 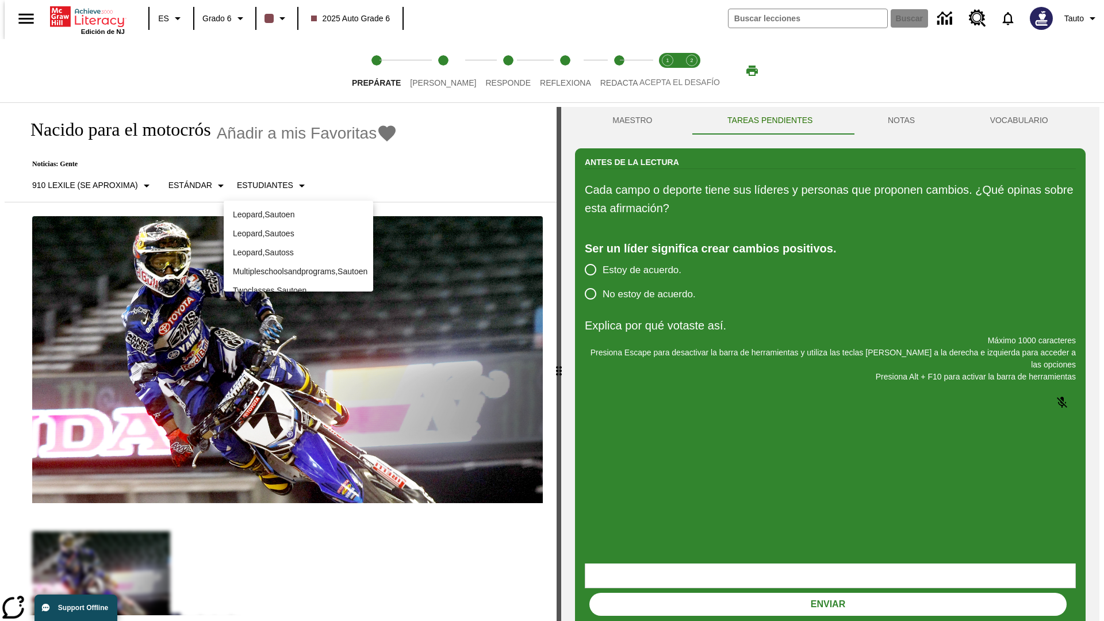 I want to click on p: Leopard , Sautoss, so click(x=298, y=252).